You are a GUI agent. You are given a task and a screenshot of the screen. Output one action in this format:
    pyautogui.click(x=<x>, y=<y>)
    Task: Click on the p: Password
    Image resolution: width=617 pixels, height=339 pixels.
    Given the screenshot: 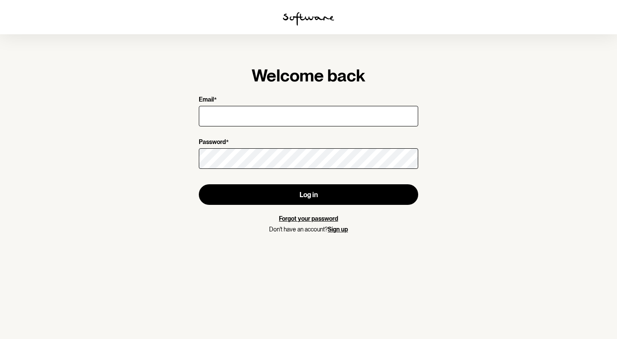 What is the action you would take?
    pyautogui.click(x=212, y=142)
    